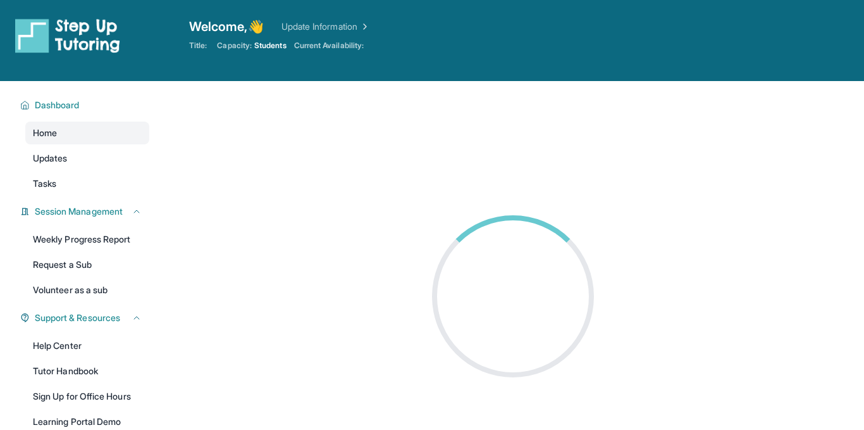 The height and width of the screenshot is (430, 864). I want to click on span: Capacity:, so click(234, 46).